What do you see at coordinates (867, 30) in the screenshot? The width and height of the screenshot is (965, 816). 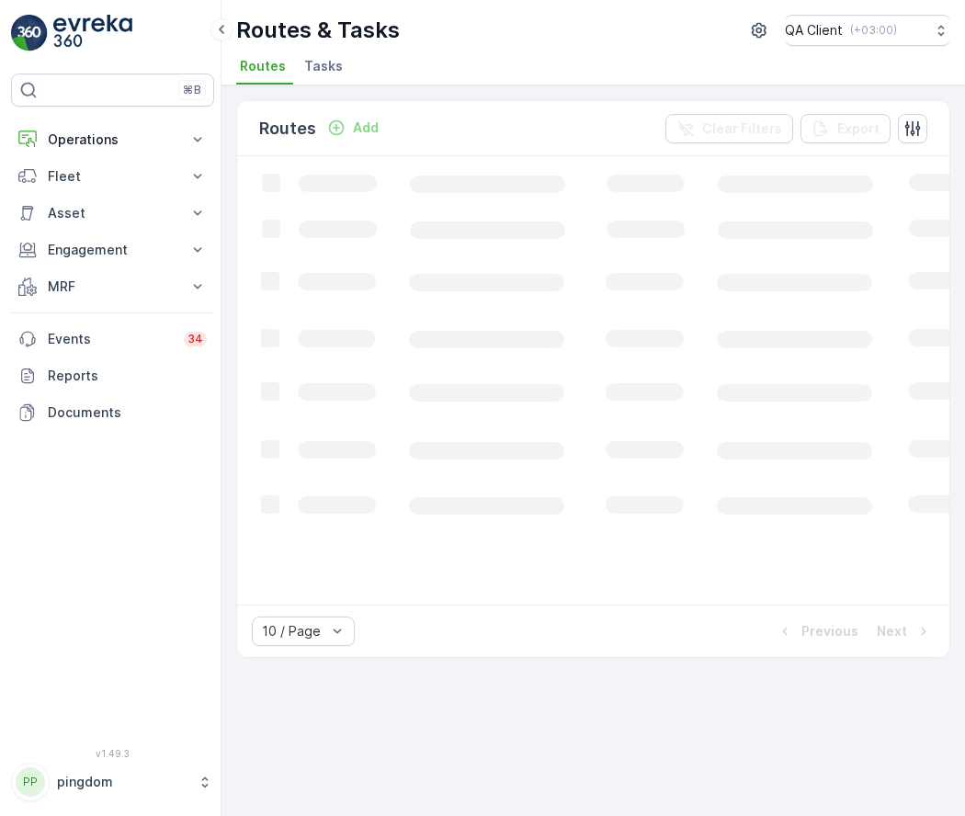 I see `button: QA Client(+03:00)` at bounding box center [867, 30].